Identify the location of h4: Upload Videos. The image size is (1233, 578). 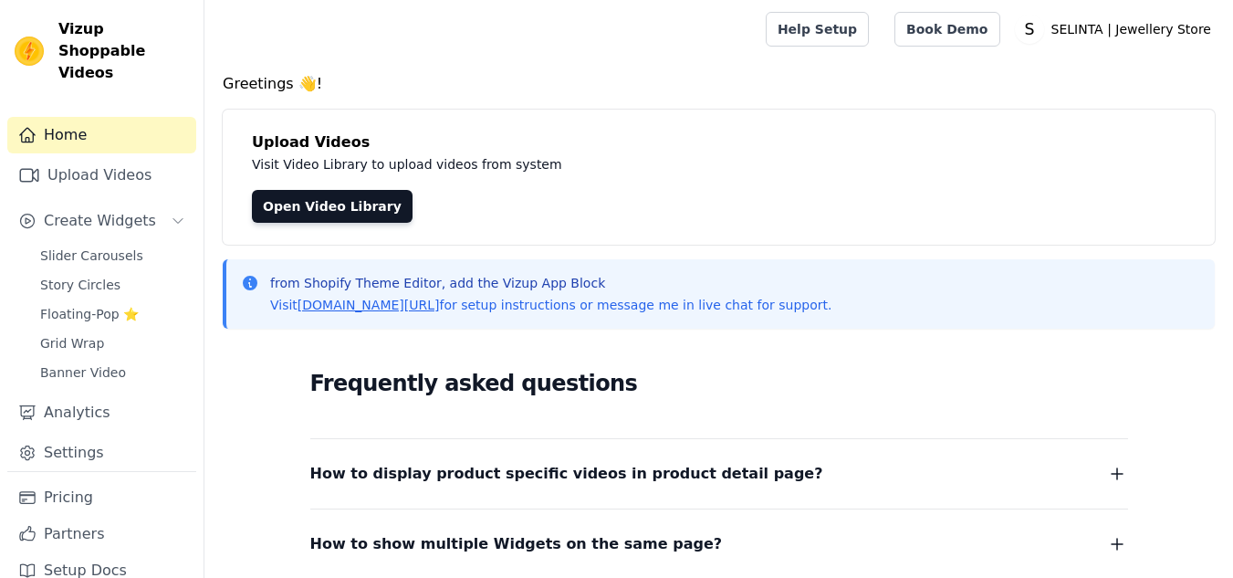
(718, 142).